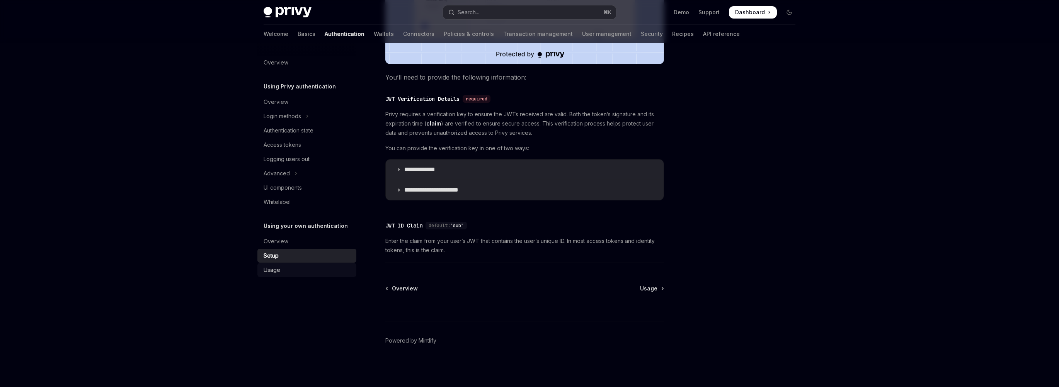  What do you see at coordinates (709, 12) in the screenshot?
I see `a: Support` at bounding box center [709, 12].